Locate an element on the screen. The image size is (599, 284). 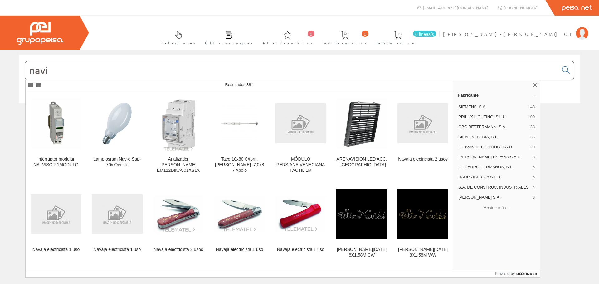
div: Lamp.osram Nav-e Sap-70/i Ovoide is located at coordinates (117, 162).